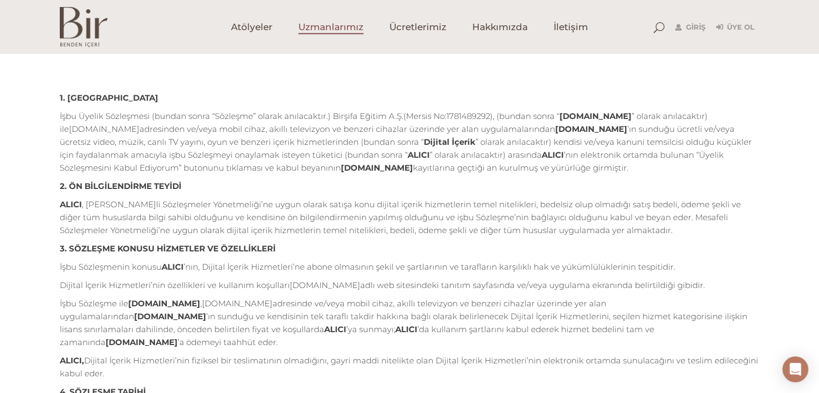  I want to click on span: Atölyeler, so click(251, 27).